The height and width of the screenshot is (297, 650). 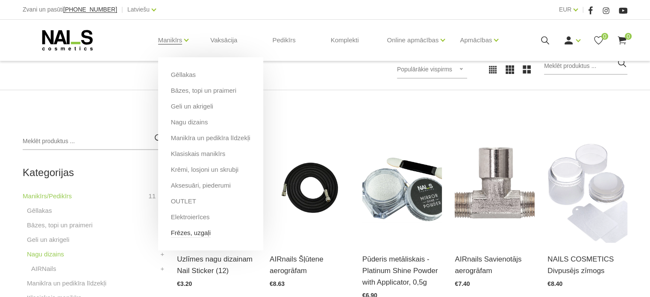 What do you see at coordinates (170, 40) in the screenshot?
I see `a: Manikīrs` at bounding box center [170, 40].